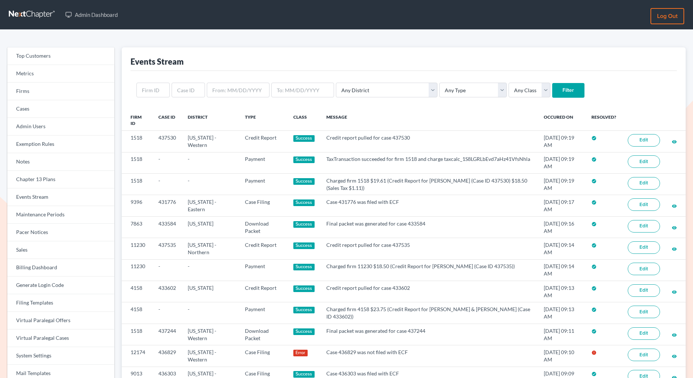 This screenshot has width=693, height=378. What do you see at coordinates (430, 334) in the screenshot?
I see `td: Final packet was generated for case 437244` at bounding box center [430, 334].